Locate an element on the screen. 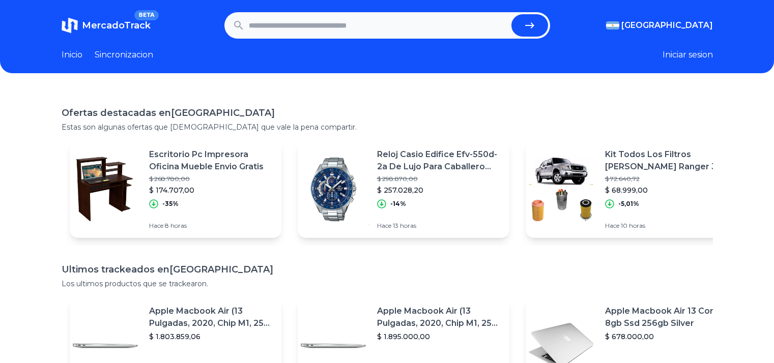  a: MercadoTrackBETA is located at coordinates (106, 25).